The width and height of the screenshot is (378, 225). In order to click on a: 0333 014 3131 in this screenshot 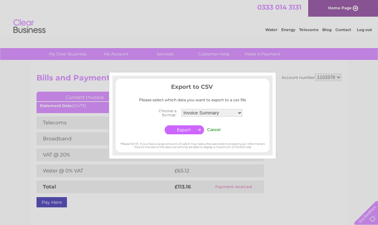, I will do `click(279, 7)`.